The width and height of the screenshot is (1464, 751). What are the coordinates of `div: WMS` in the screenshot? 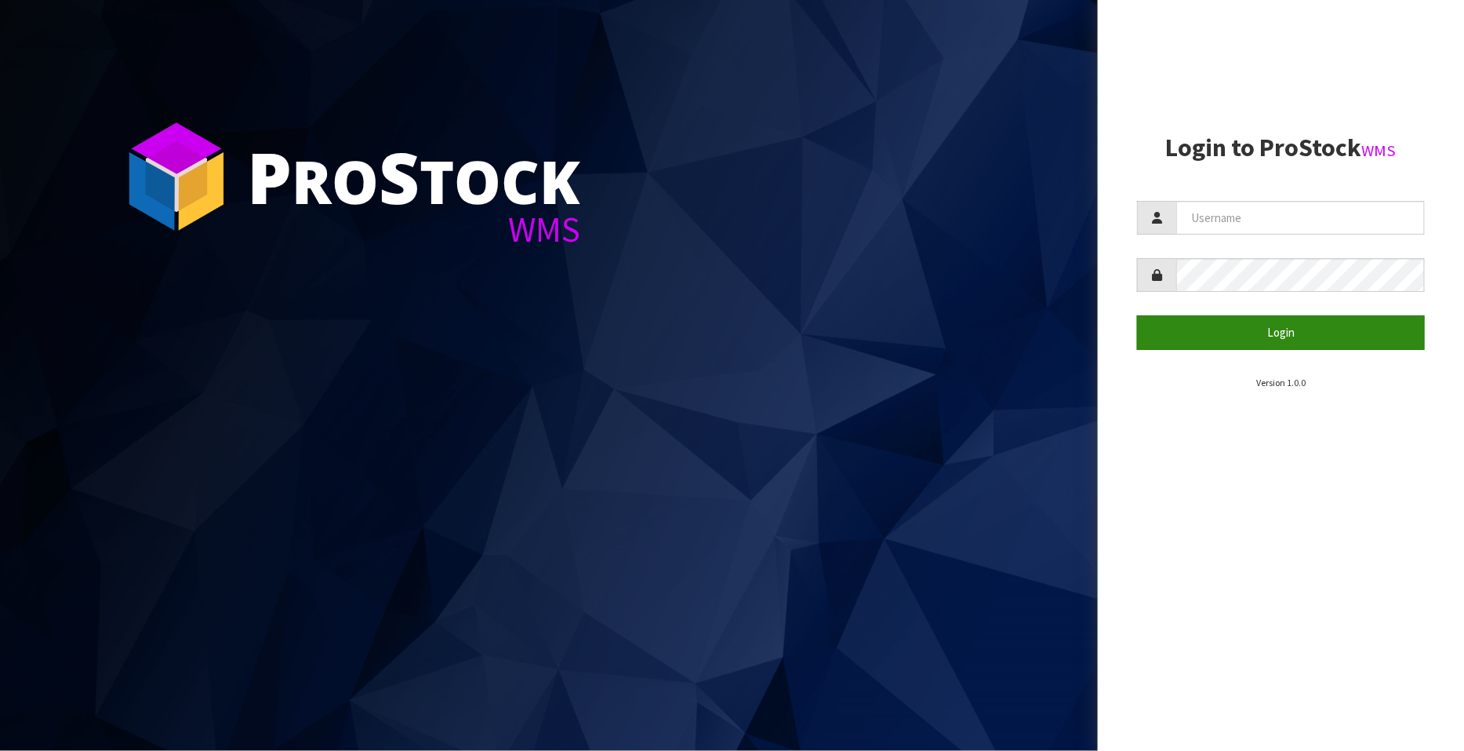 It's located at (413, 229).